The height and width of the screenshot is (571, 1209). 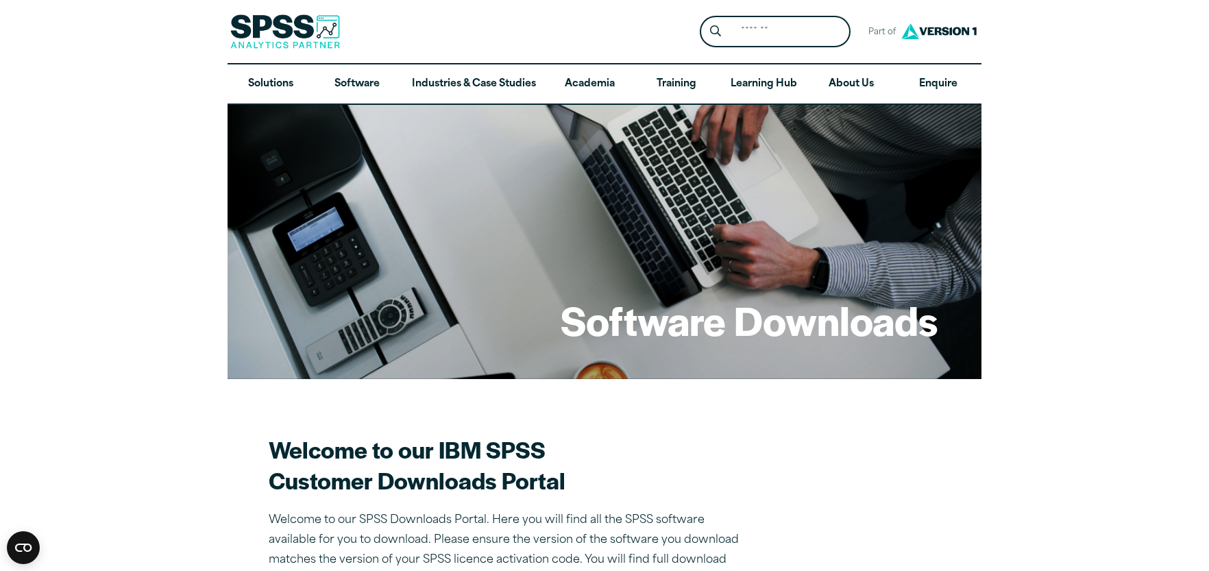 I want to click on h2: Welcome to our IBM SPSS Customer Downloads Portal, so click(x=508, y=465).